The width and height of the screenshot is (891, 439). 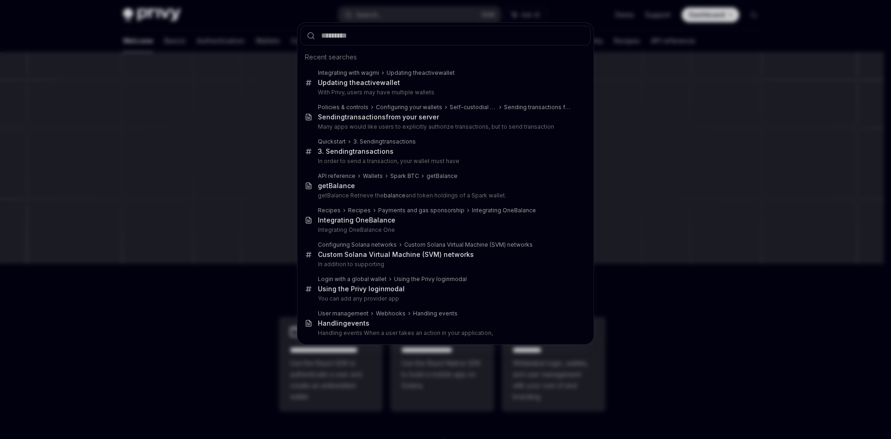 What do you see at coordinates (352, 279) in the screenshot?
I see `div: Login with a global wallet` at bounding box center [352, 279].